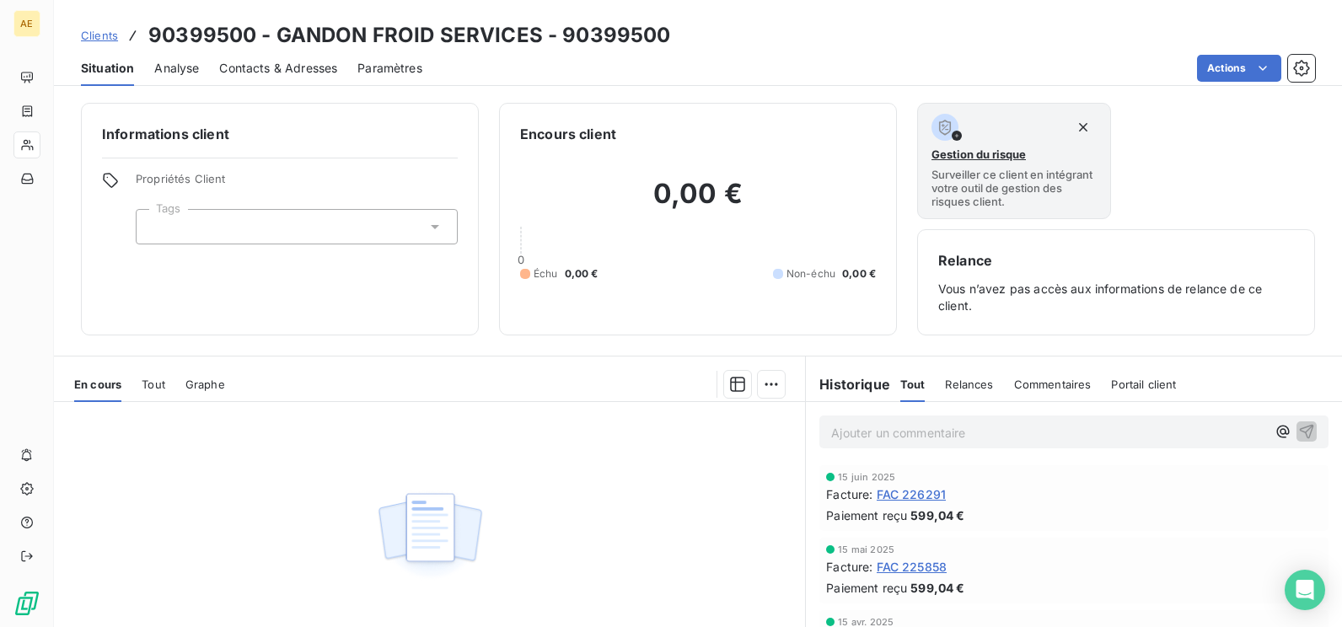  I want to click on button: Actions, so click(1240, 68).